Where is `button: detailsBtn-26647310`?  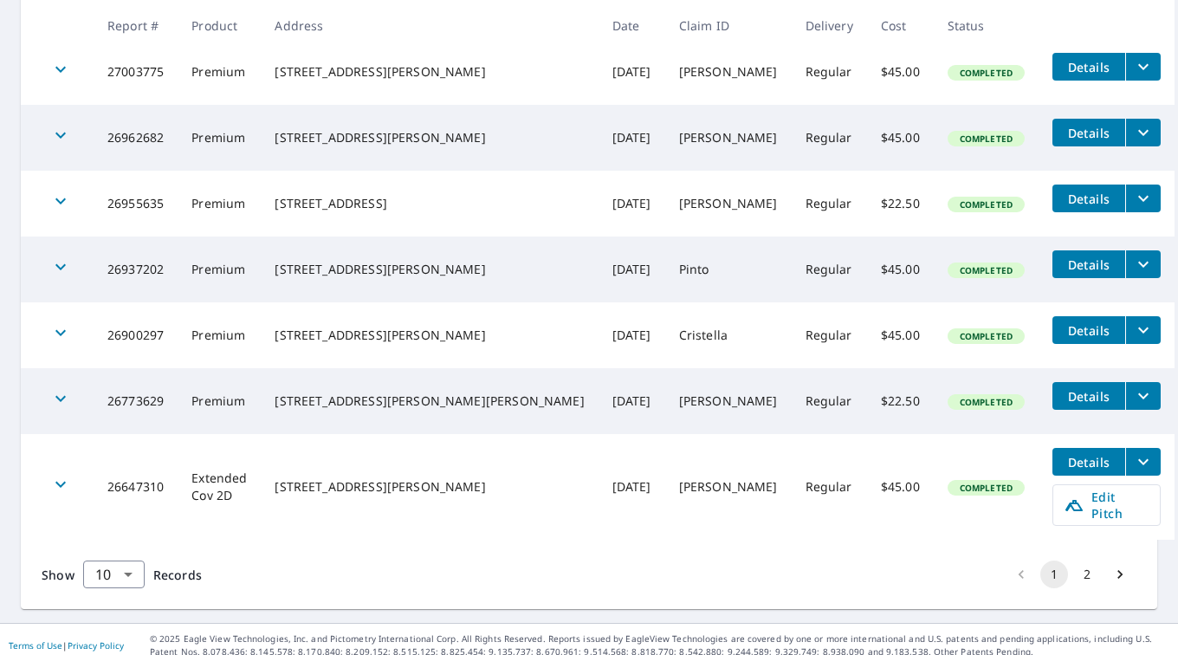
button: detailsBtn-26647310 is located at coordinates (1088, 461).